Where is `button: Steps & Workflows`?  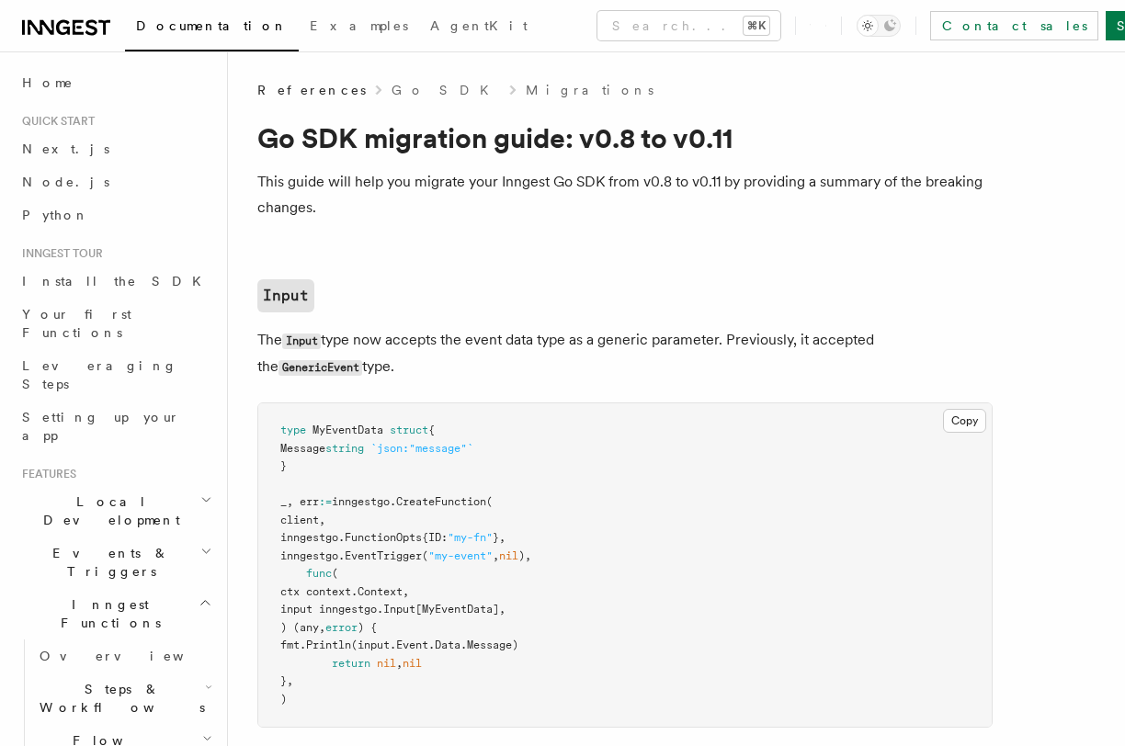
button: Steps & Workflows is located at coordinates (124, 699).